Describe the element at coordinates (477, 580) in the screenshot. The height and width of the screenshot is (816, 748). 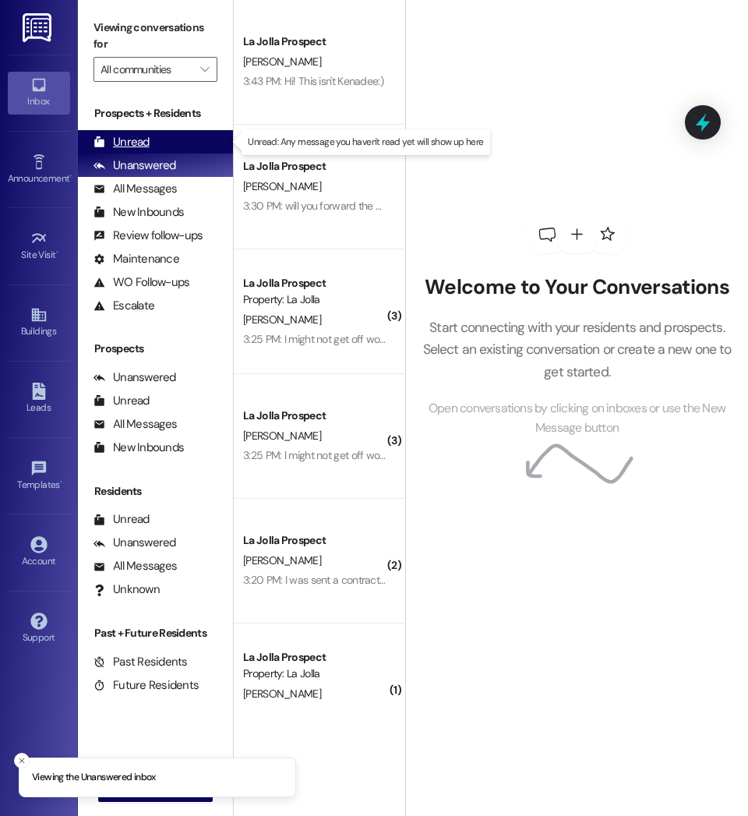
I see `div: 3:20 PM: I was sent a contract to pay monthly but I decided I wanted to do the financial aid one ...` at that location.